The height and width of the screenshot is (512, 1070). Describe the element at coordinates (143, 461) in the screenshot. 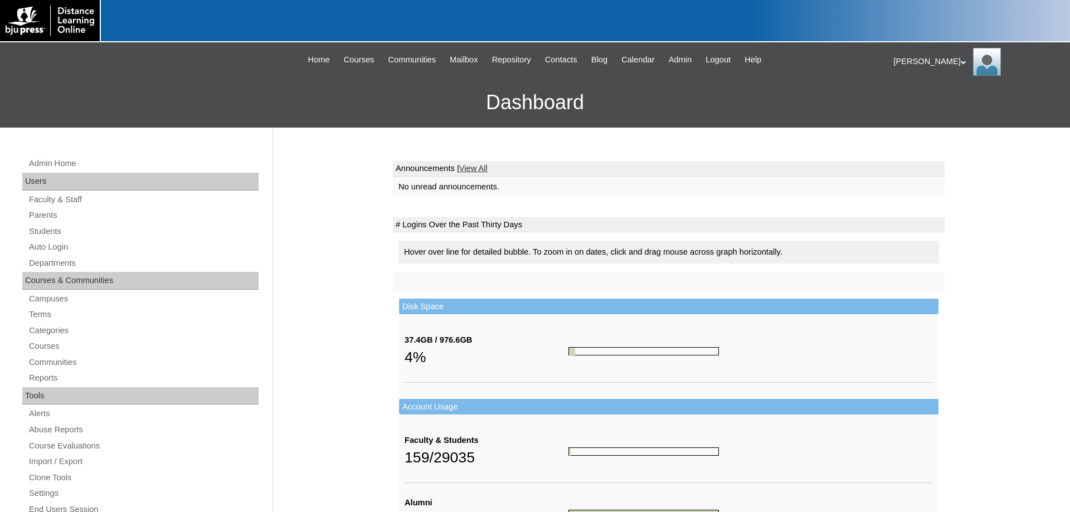

I see `a: Import / Export` at that location.